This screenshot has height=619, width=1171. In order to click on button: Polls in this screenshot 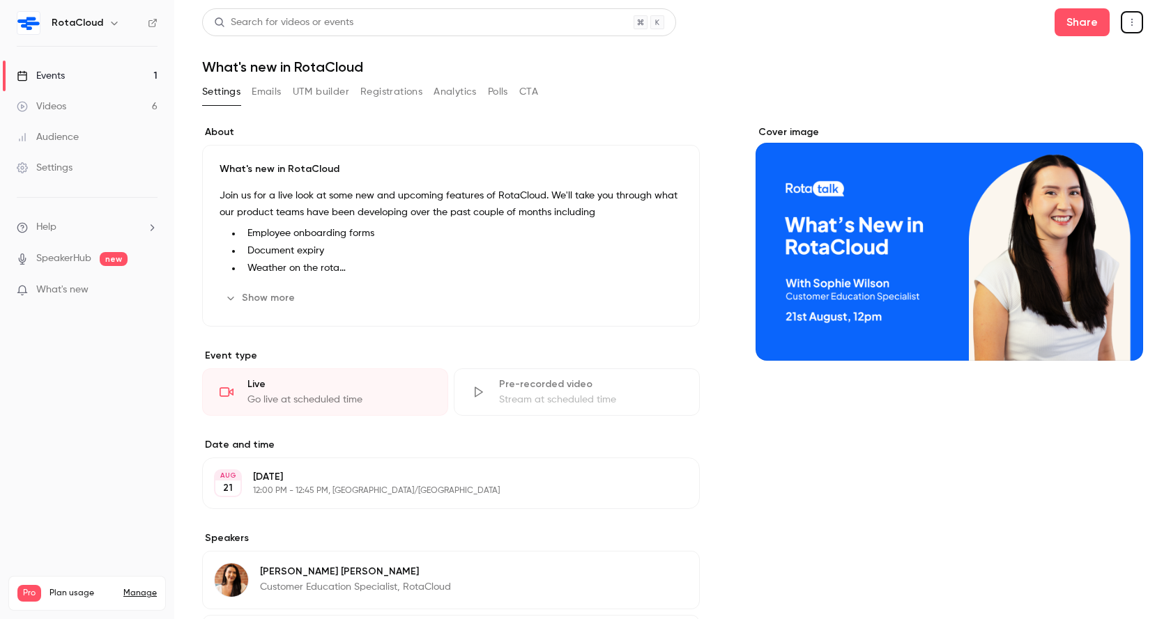, I will do `click(497, 92)`.